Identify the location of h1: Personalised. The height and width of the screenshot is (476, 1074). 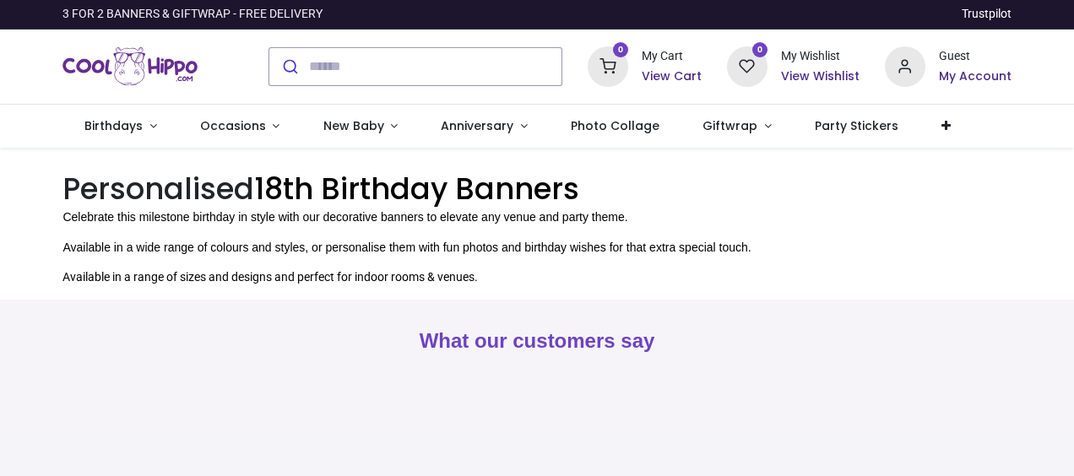
(536, 188).